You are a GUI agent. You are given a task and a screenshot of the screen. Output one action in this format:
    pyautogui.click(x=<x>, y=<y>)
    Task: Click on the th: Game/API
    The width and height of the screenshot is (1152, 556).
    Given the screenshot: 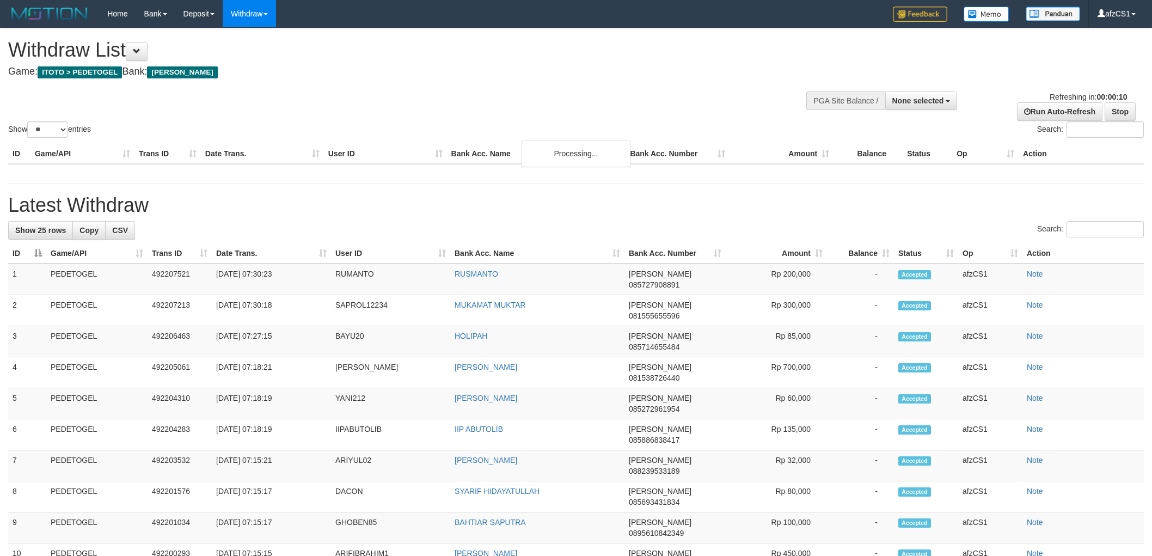 What is the action you would take?
    pyautogui.click(x=82, y=154)
    